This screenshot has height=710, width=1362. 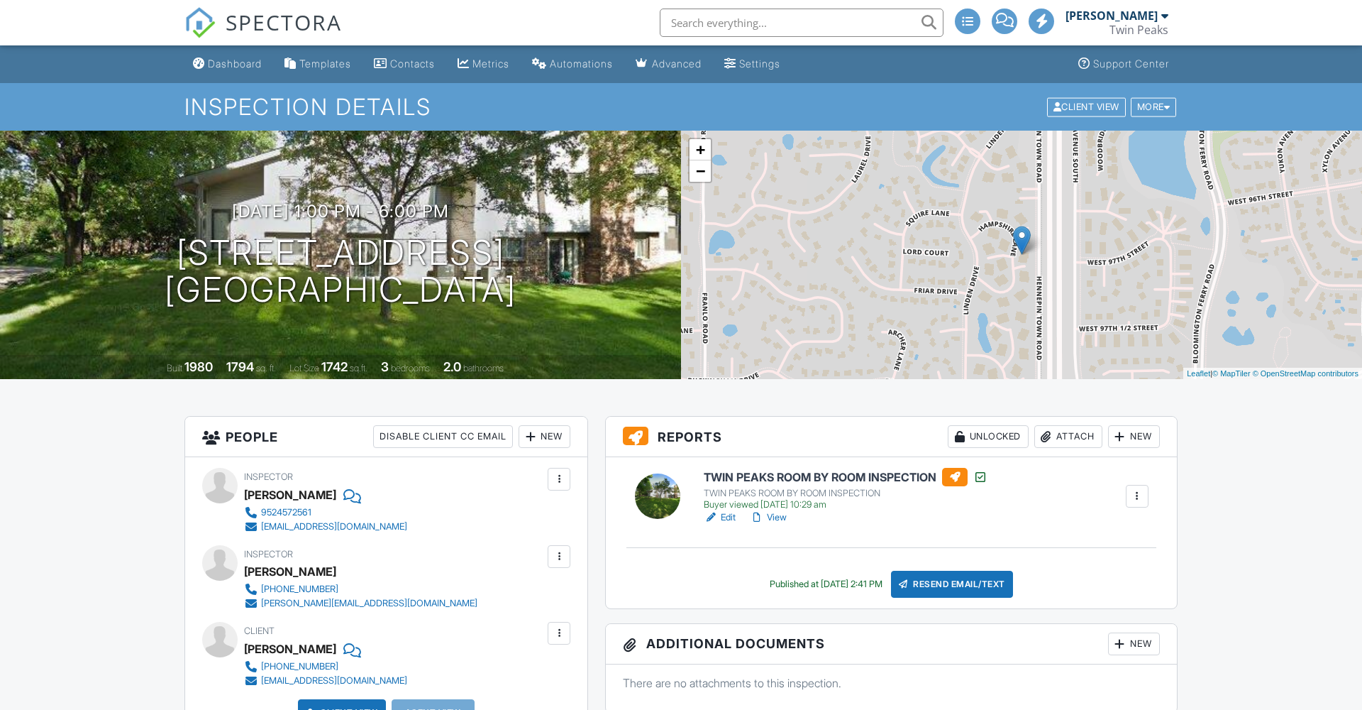 I want to click on span: Lot Size, so click(x=304, y=368).